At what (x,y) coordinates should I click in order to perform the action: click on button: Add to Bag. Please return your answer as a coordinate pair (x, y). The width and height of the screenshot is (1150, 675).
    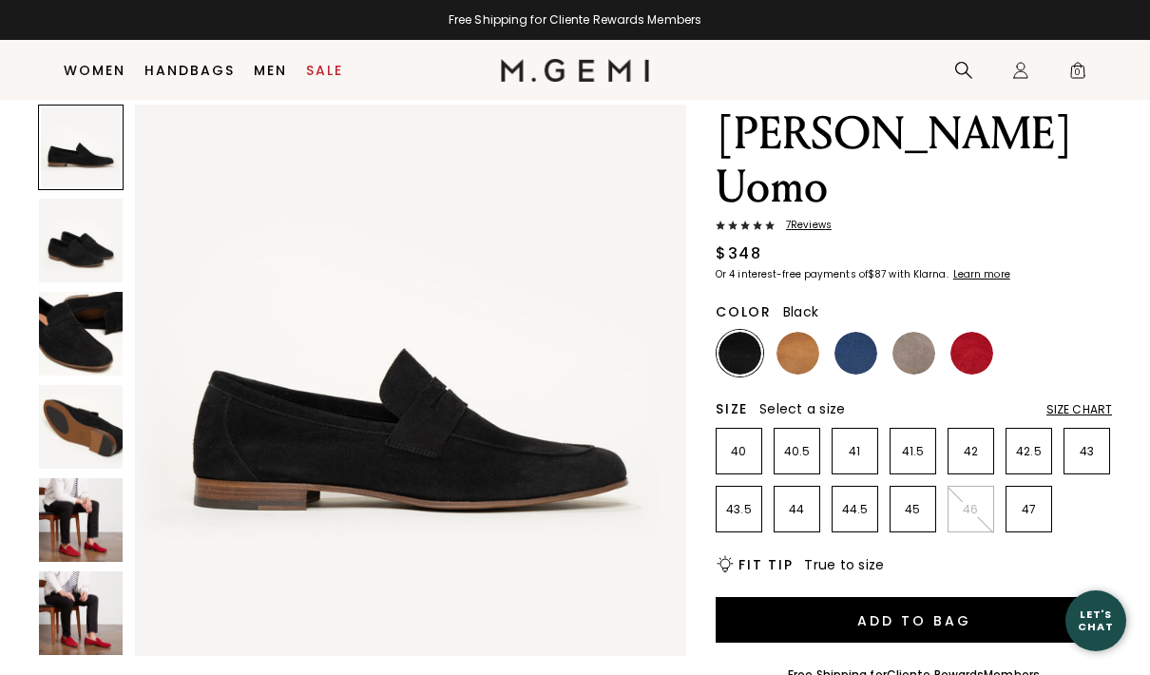
    Looking at the image, I should click on (913, 619).